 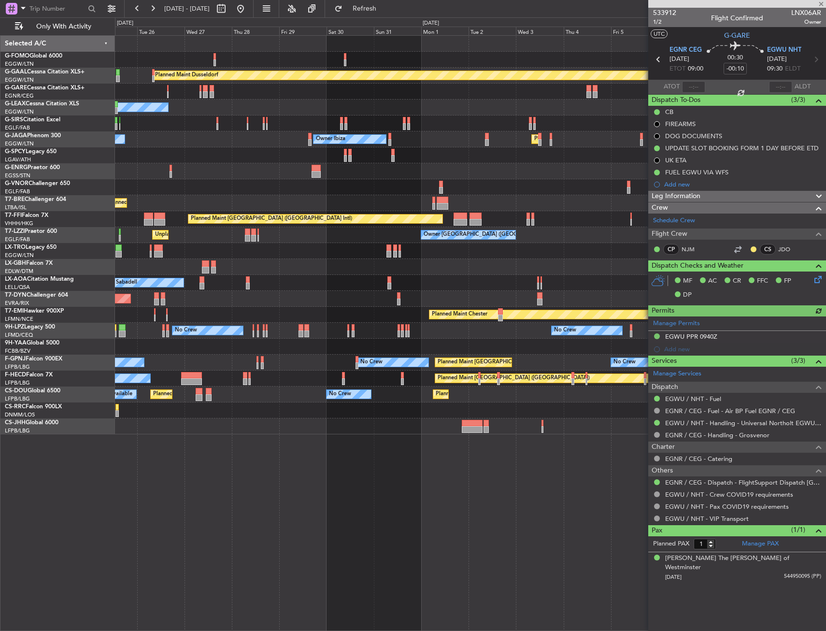 I want to click on a: DNMM/LOS, so click(x=20, y=415).